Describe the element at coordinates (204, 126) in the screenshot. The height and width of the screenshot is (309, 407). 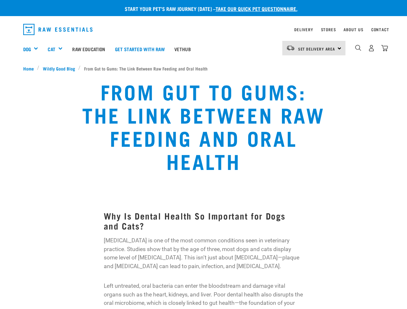
I see `h1: From Gut to Gums: The Link Between Raw Feeding and Oral Health` at that location.